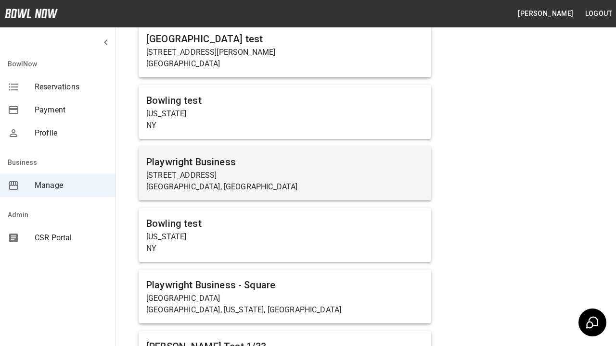  I want to click on span: Payment, so click(71, 110).